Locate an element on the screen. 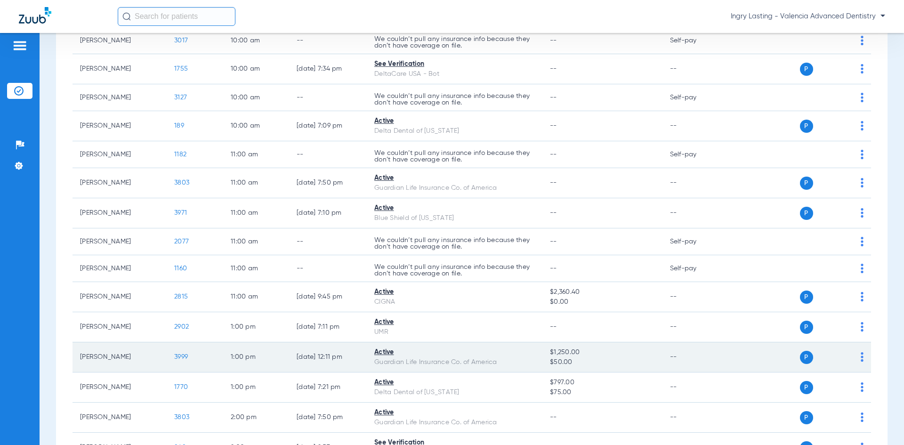 This screenshot has height=445, width=904. span: 2815 is located at coordinates (181, 296).